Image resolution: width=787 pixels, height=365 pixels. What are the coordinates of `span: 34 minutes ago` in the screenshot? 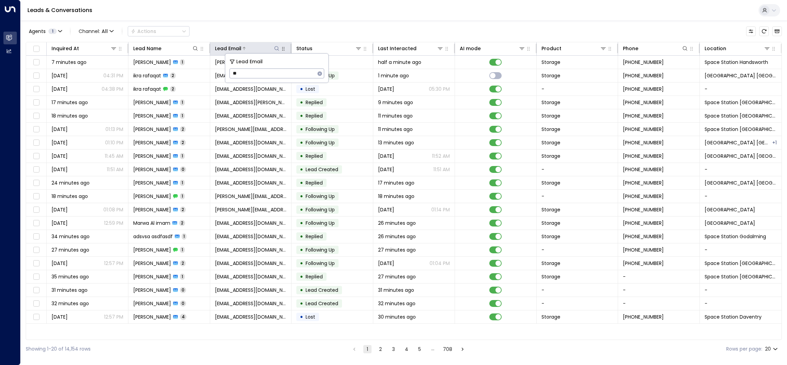 It's located at (70, 236).